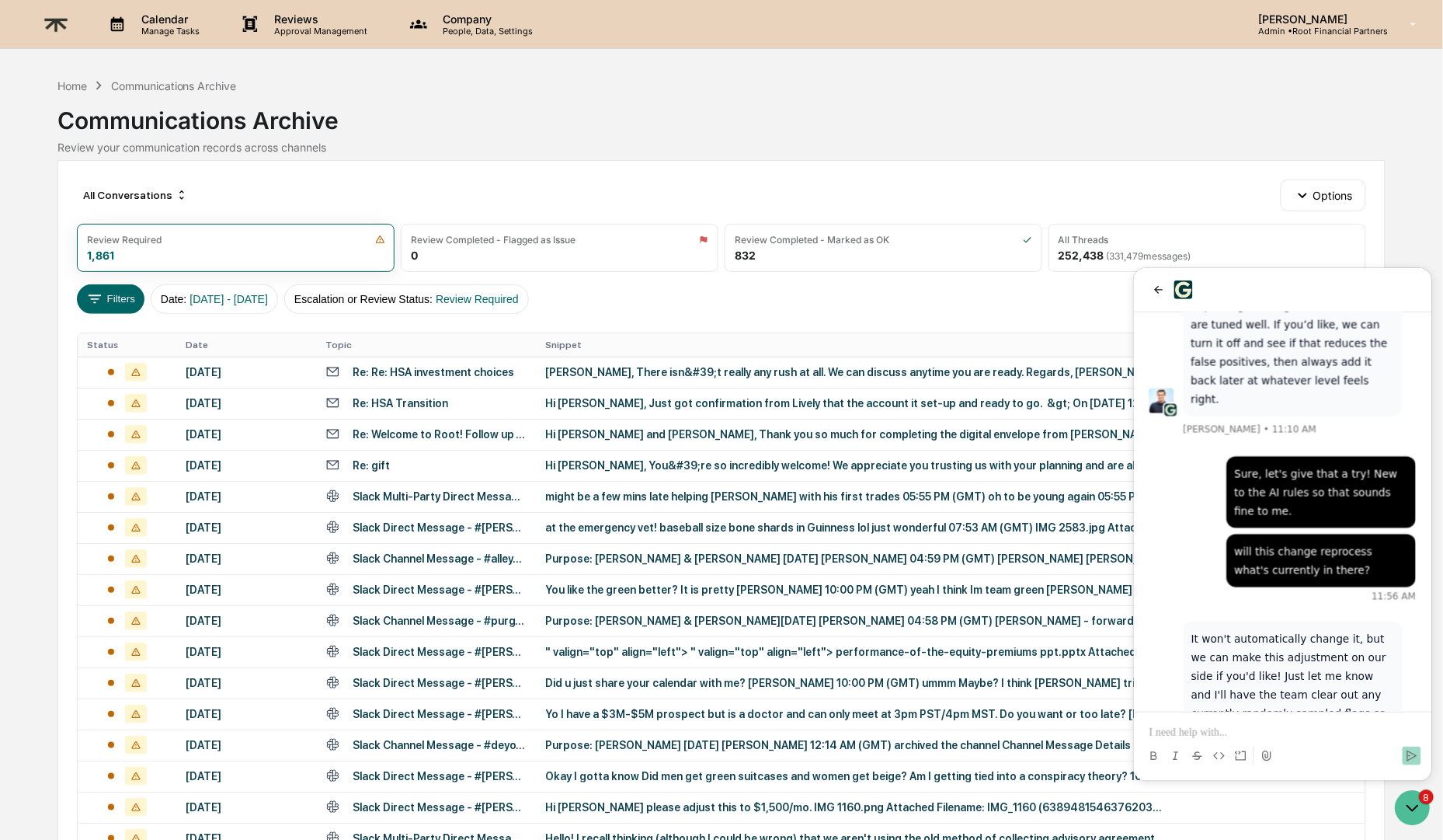  I want to click on div: Yo I have a $3M-$5M prospect but is a doctor and can only meet at 3pm PST/4pm MST. Do you want or..., so click(856, 714).